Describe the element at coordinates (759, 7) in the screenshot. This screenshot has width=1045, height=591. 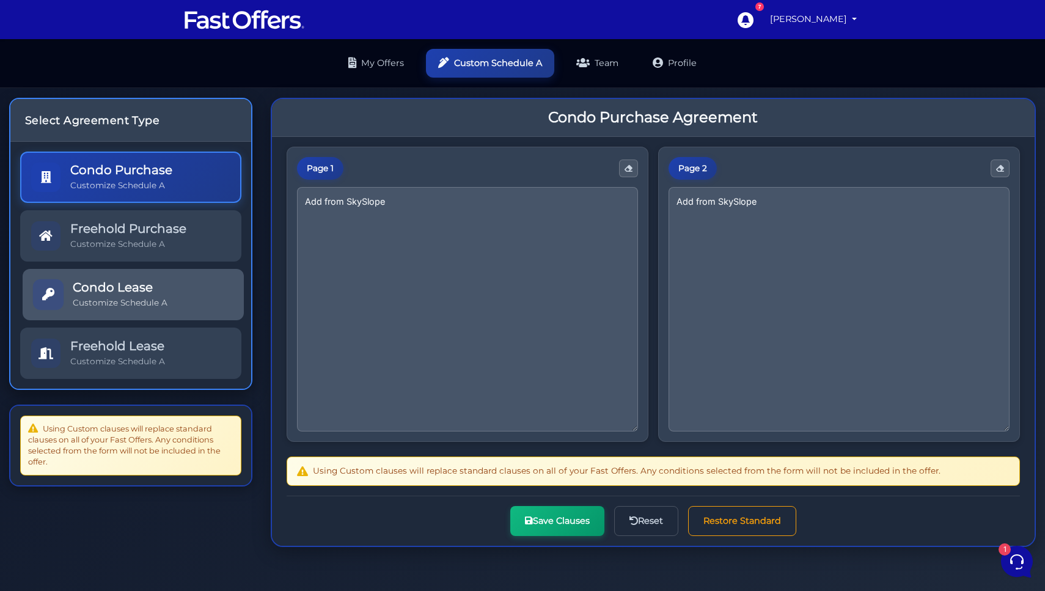
I see `div: 7` at that location.